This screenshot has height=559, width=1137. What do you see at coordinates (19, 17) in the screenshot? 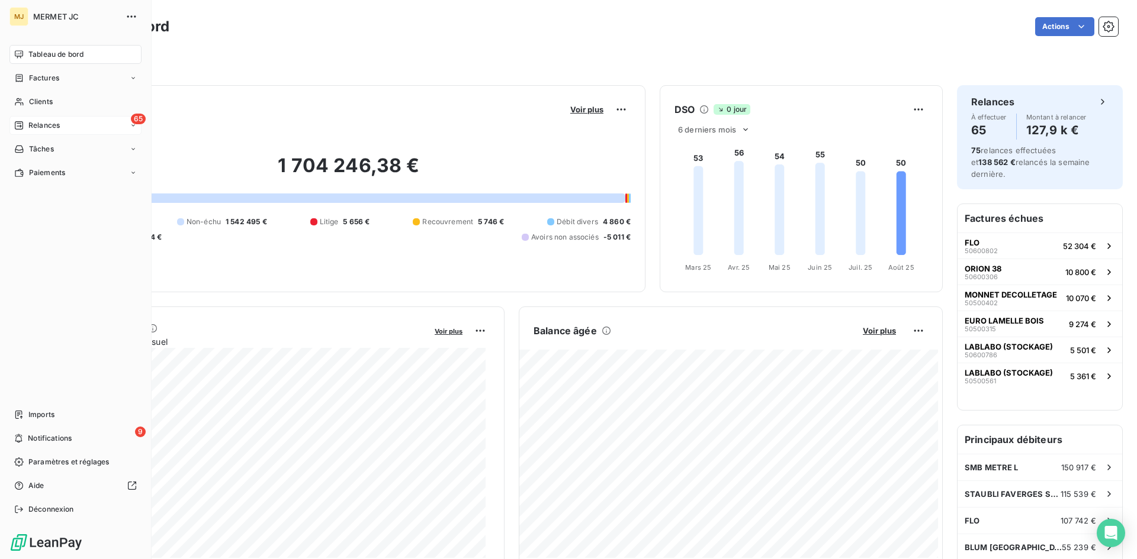
I see `div: MJ` at bounding box center [19, 17].